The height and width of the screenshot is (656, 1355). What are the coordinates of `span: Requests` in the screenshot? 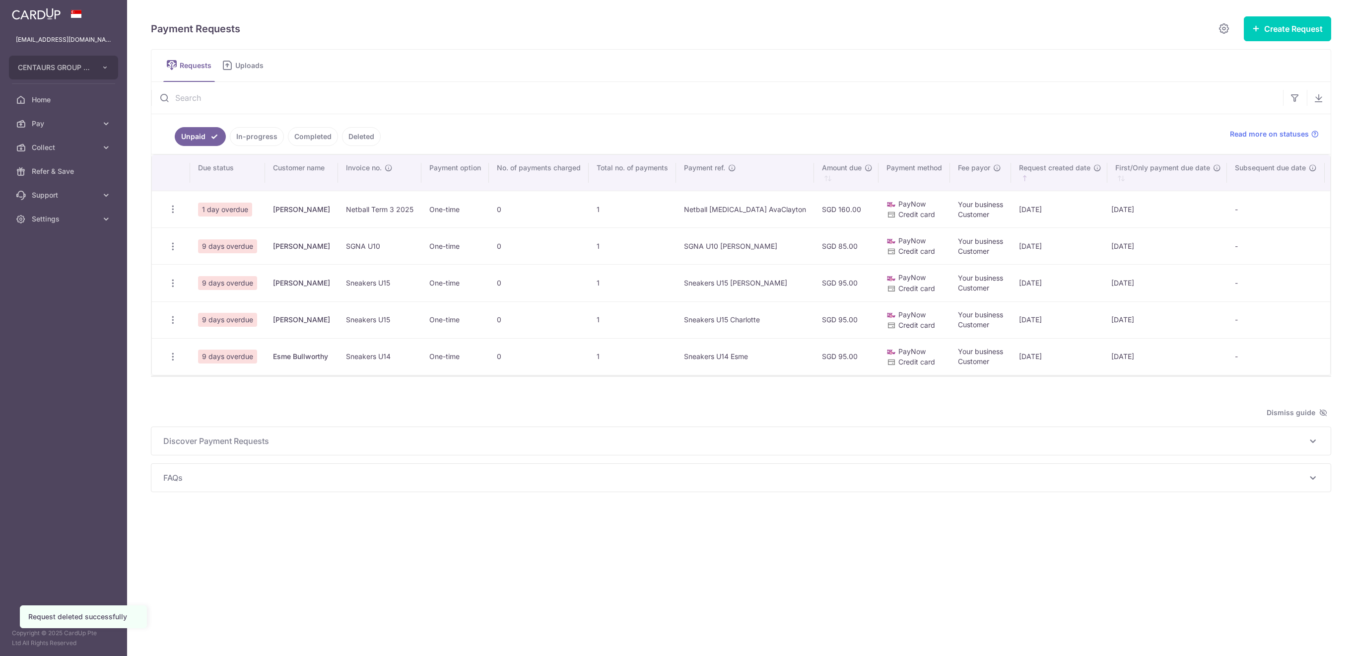 It's located at (197, 66).